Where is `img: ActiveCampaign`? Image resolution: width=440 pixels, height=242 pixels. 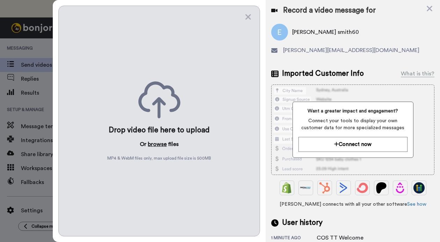
img: ActiveCampaign is located at coordinates (343, 188).